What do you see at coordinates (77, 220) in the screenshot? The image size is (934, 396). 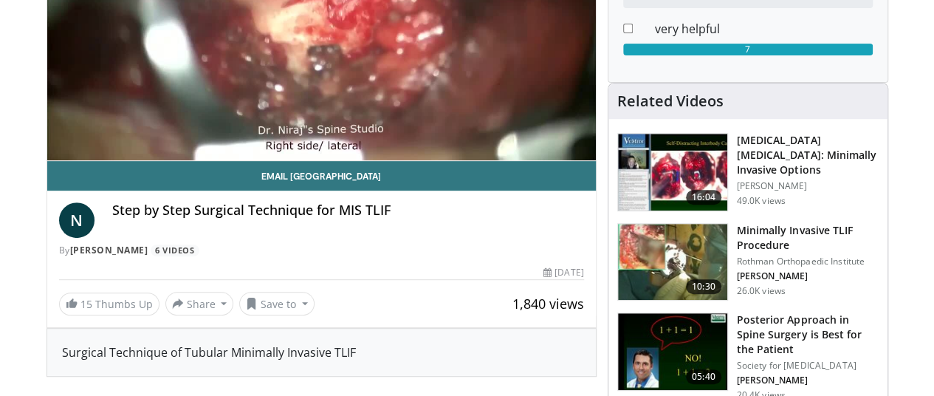 I see `span: N` at bounding box center [77, 220].